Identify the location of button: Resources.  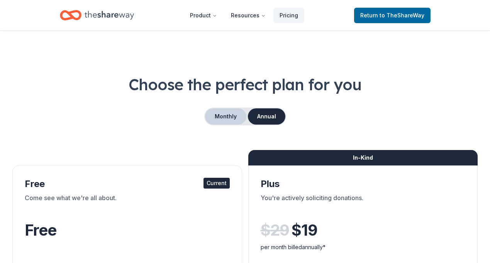
(248, 15).